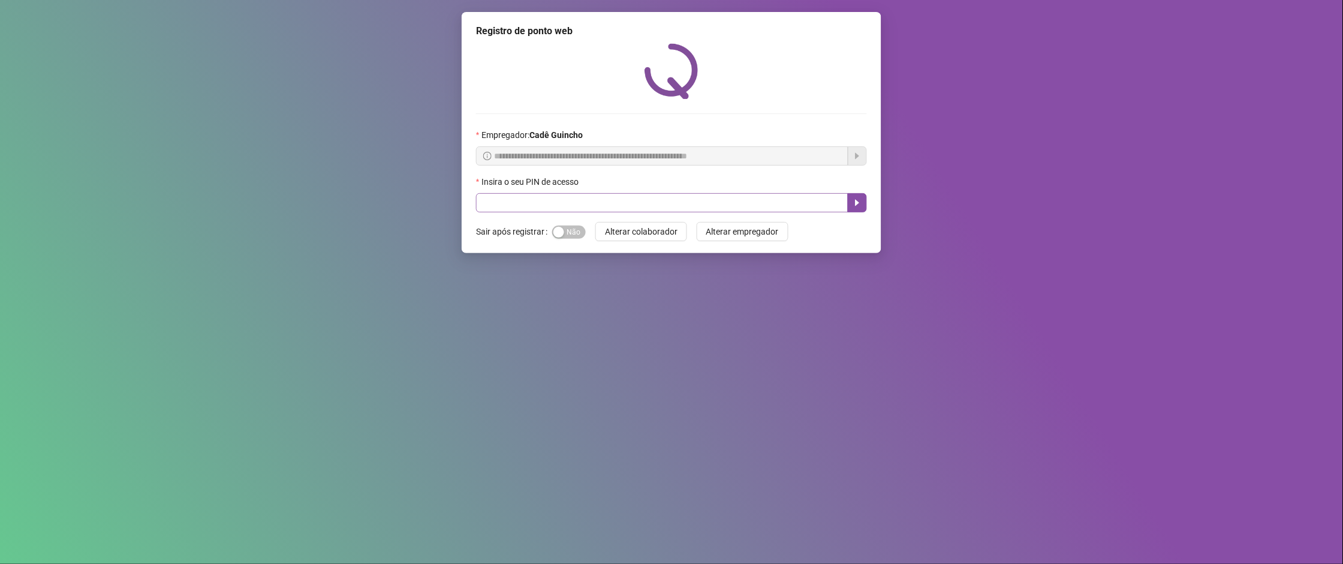  I want to click on span: Alterar colaborador, so click(641, 231).